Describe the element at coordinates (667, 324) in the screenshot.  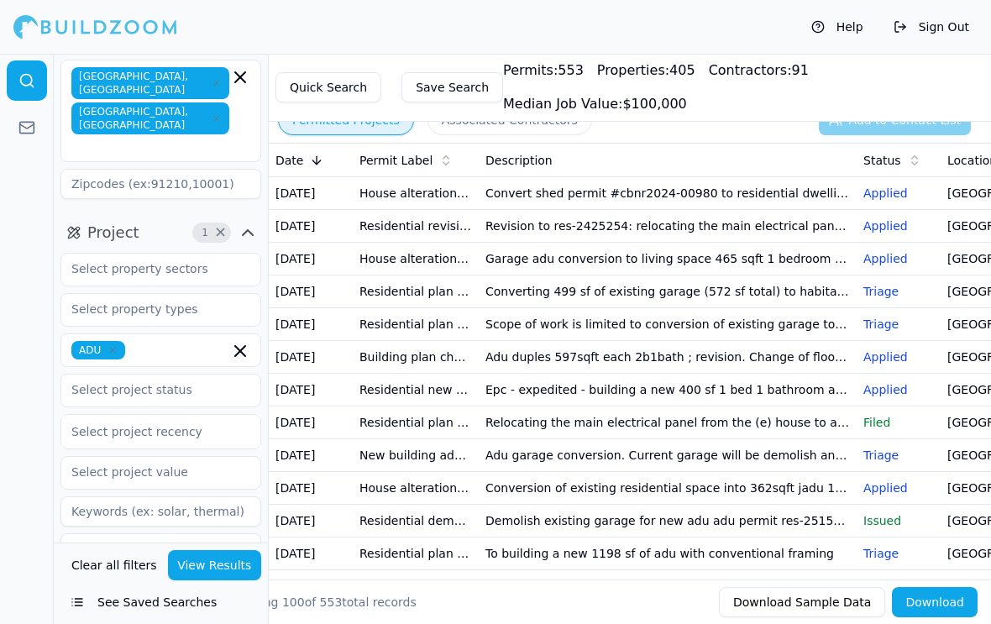
I see `td: Scope of work is limited to conversion of existing garage to adu with 1 bedroom and 1 bathroom` at that location.